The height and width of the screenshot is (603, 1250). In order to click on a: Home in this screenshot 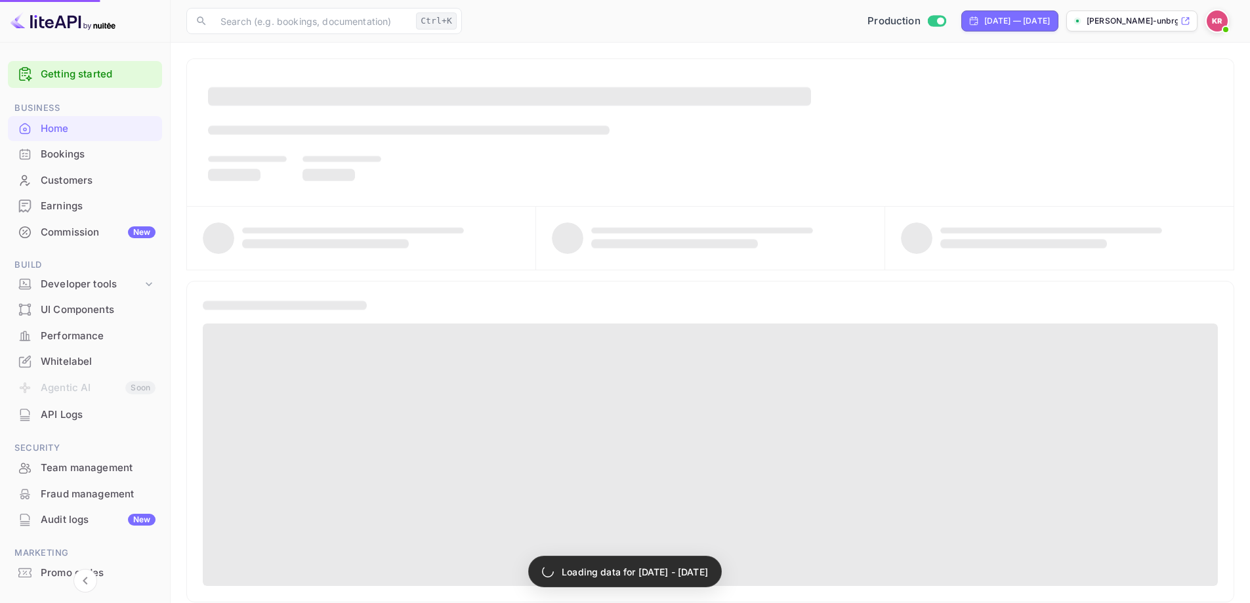, I will do `click(85, 128)`.